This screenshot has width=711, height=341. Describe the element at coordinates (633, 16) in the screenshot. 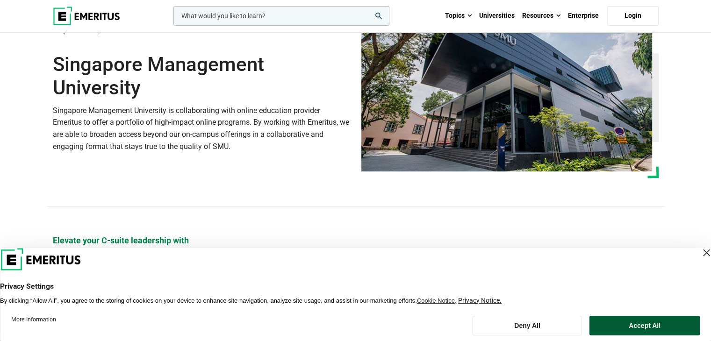

I see `a: Login` at that location.